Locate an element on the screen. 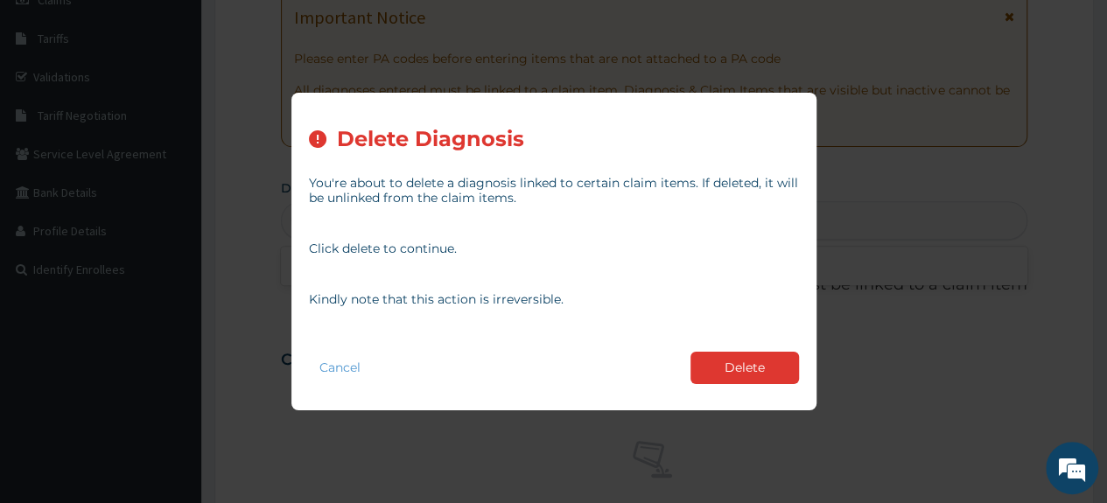 This screenshot has width=1107, height=503. button: Delete is located at coordinates (745, 368).